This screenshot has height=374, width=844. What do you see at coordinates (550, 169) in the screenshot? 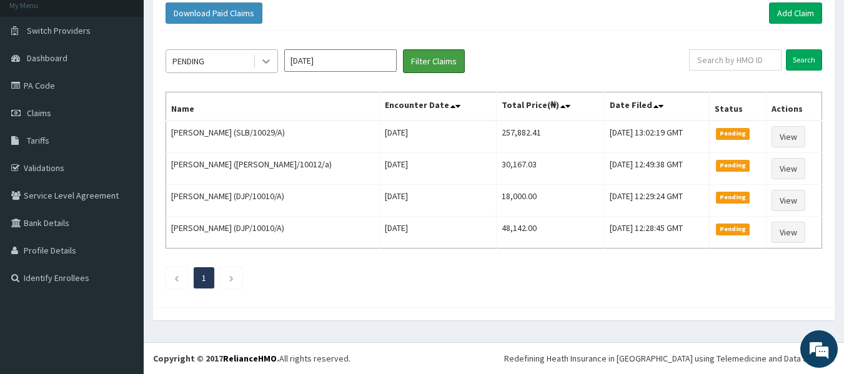
I see `td: 30,167.03` at bounding box center [550, 169].